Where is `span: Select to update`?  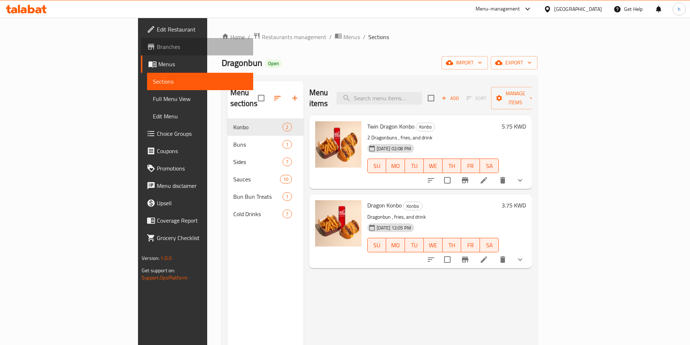 span: Select to update is located at coordinates (447, 260).